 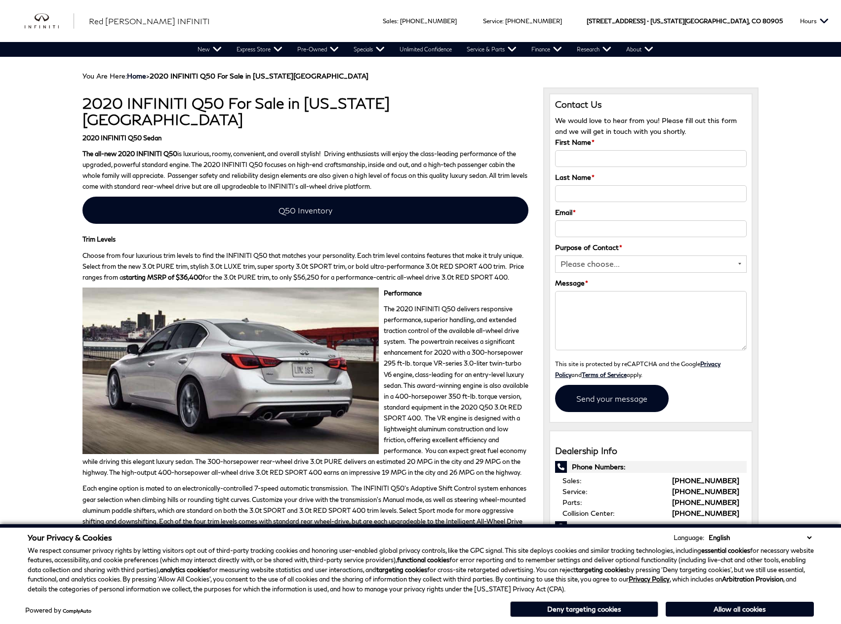 I want to click on p: Each engine option is mated to an electronically-controlled 7-speed automatic transmission. The I..., so click(x=305, y=510).